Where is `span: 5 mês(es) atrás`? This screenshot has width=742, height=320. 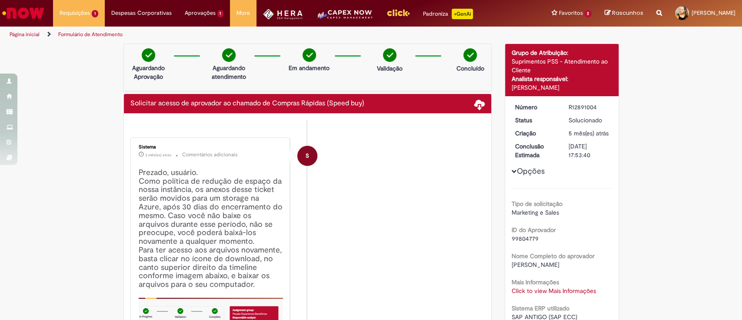 span: 5 mês(es) atrás is located at coordinates (589, 133).